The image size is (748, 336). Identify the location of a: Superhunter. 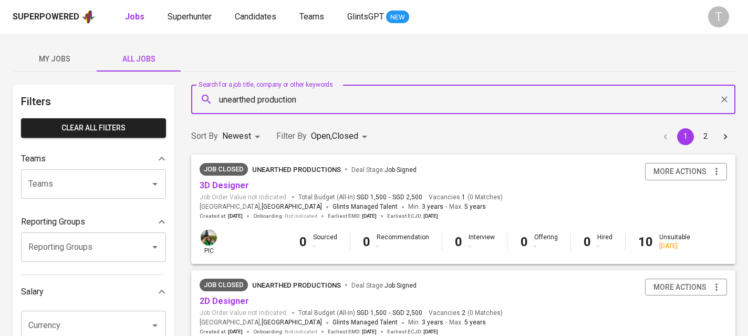
(191, 17).